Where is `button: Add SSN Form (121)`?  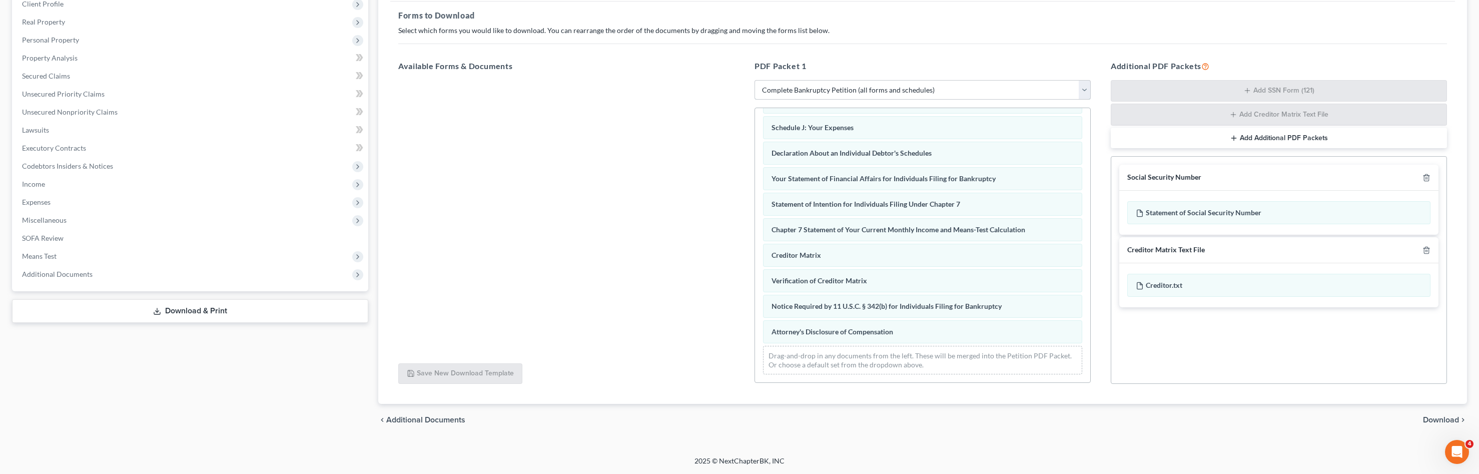 button: Add SSN Form (121) is located at coordinates (1279, 91).